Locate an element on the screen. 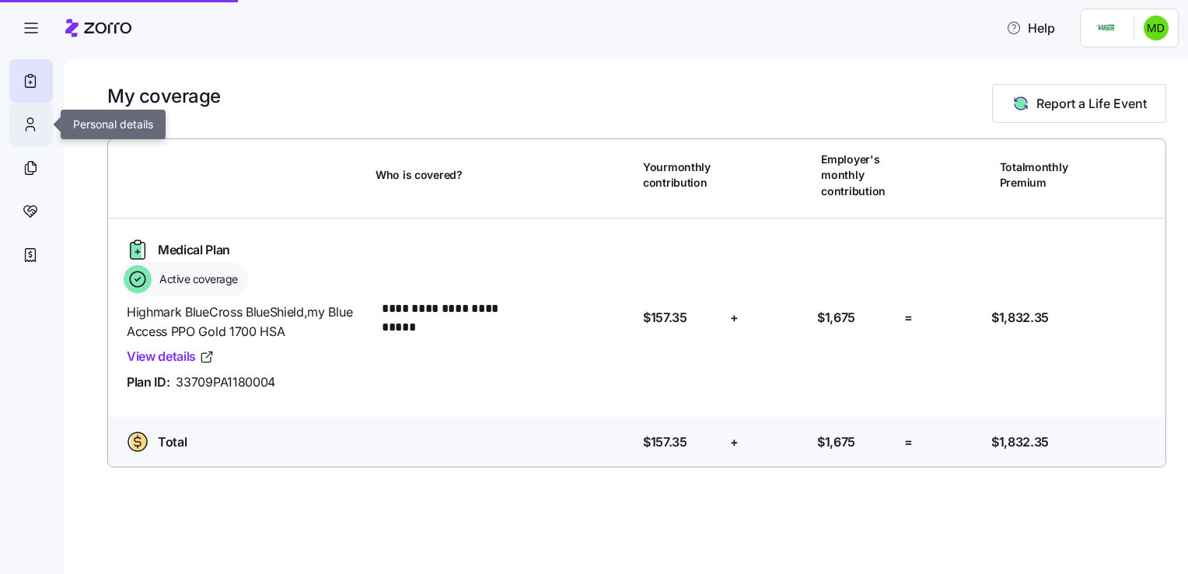 This screenshot has width=1188, height=574. button: Report a Life Event is located at coordinates (1080, 103).